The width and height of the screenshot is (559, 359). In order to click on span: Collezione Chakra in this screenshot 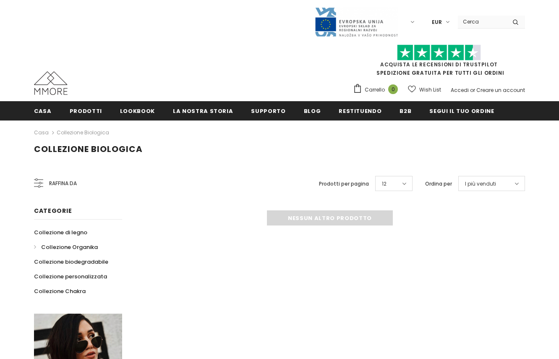, I will do `click(60, 291)`.